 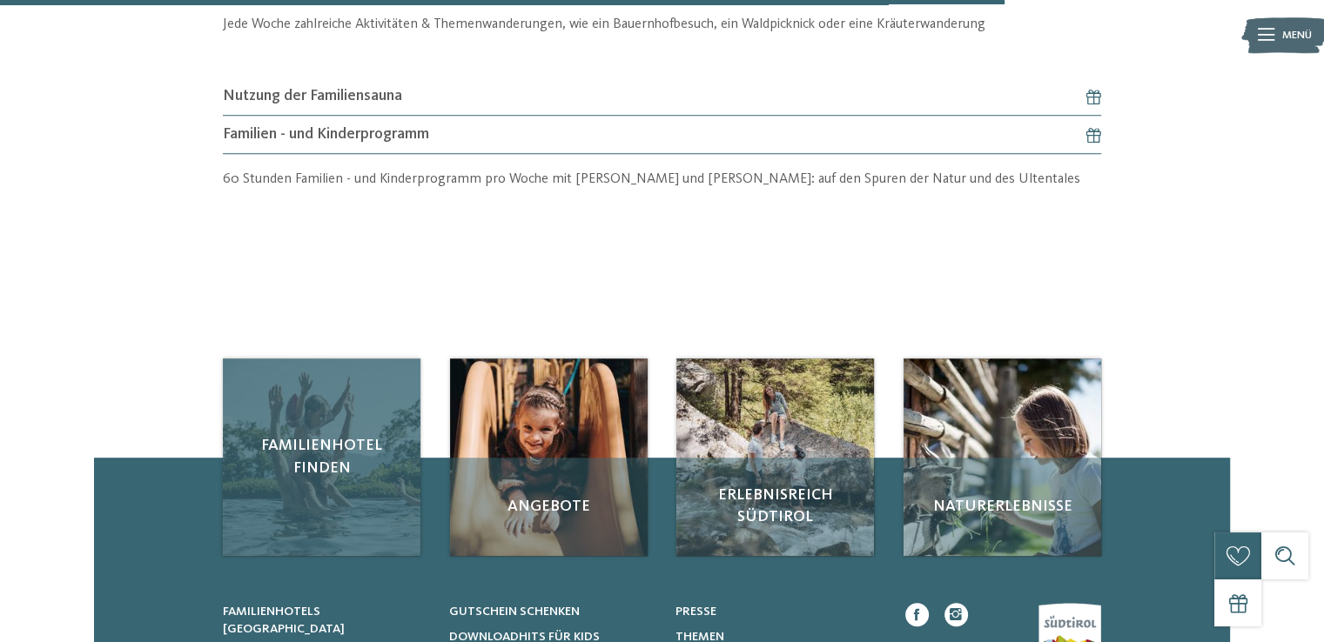 What do you see at coordinates (548, 457) in the screenshot?
I see `a: 5=4 Familienurlaub zum Freundschaftspreis Angebote` at bounding box center [548, 457].